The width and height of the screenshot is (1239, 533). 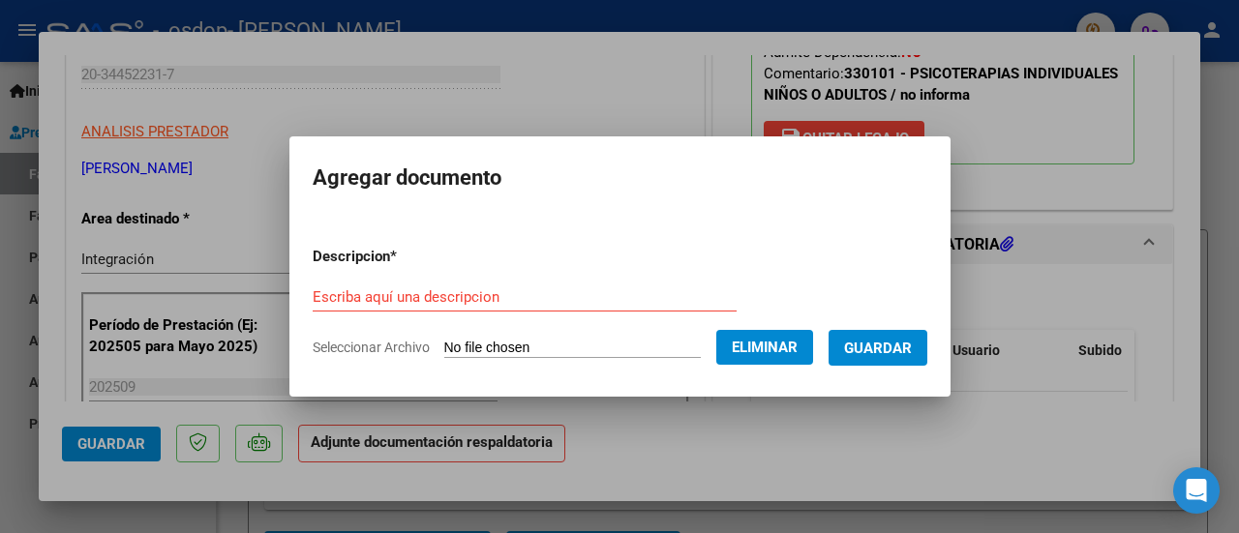 I want to click on span: Eliminar, so click(x=765, y=348).